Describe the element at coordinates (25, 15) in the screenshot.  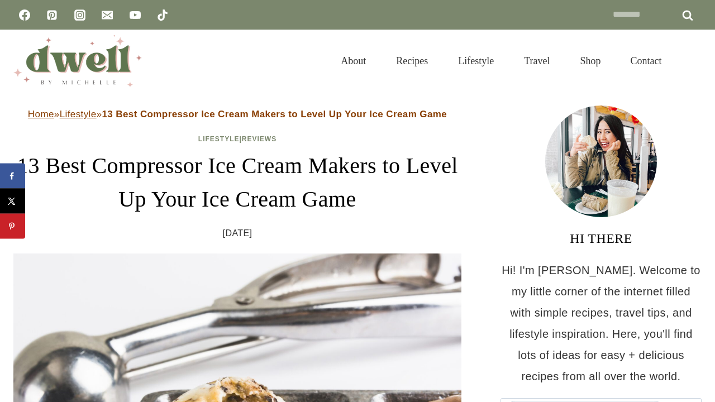
I see `a: Facebook` at that location.